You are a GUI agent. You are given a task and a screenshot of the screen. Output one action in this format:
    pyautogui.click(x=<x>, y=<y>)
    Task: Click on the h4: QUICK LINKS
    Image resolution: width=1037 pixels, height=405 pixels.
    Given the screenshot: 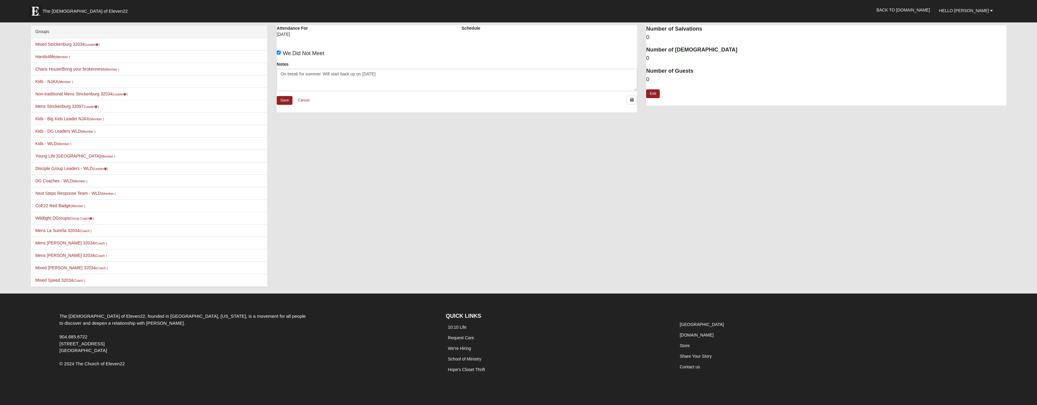 What is the action you would take?
    pyautogui.click(x=557, y=316)
    